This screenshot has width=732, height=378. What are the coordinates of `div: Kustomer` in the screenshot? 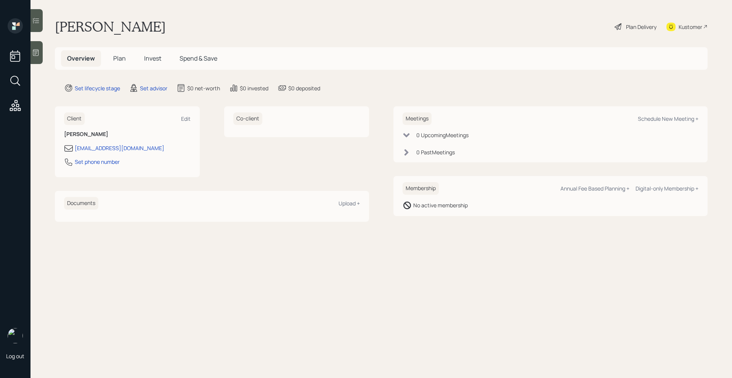 It's located at (690, 27).